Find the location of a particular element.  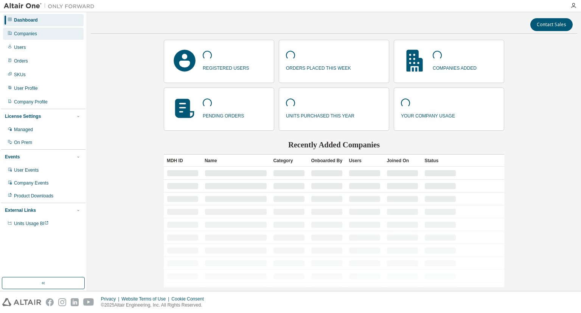

p: pending orders is located at coordinates (223, 115).